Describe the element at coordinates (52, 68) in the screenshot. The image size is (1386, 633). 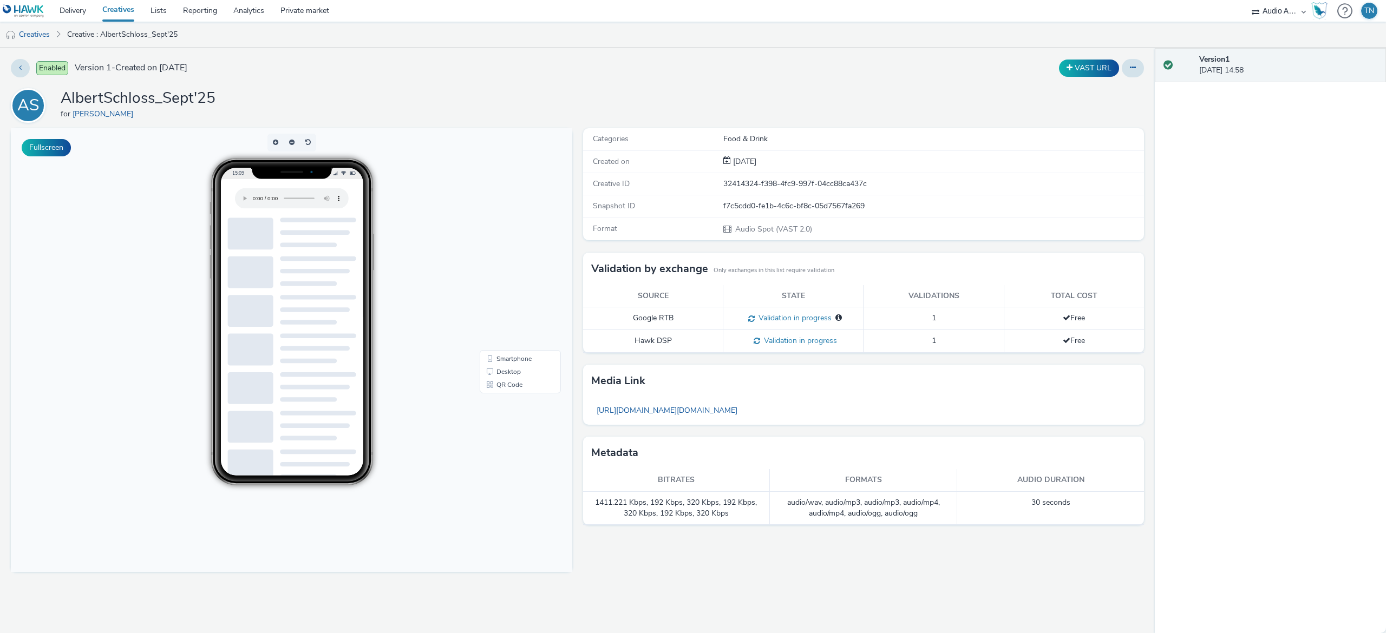
I see `span: Enabled` at that location.